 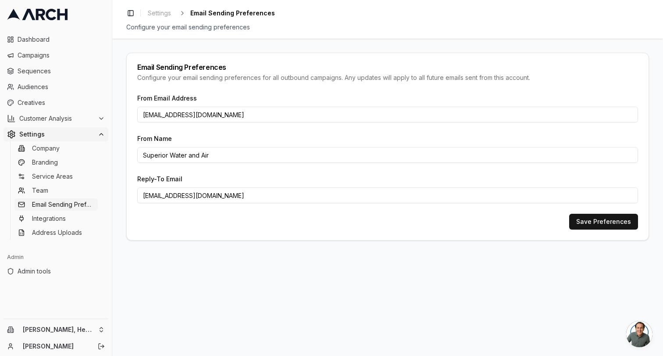 I want to click on a: Branding, so click(x=56, y=162).